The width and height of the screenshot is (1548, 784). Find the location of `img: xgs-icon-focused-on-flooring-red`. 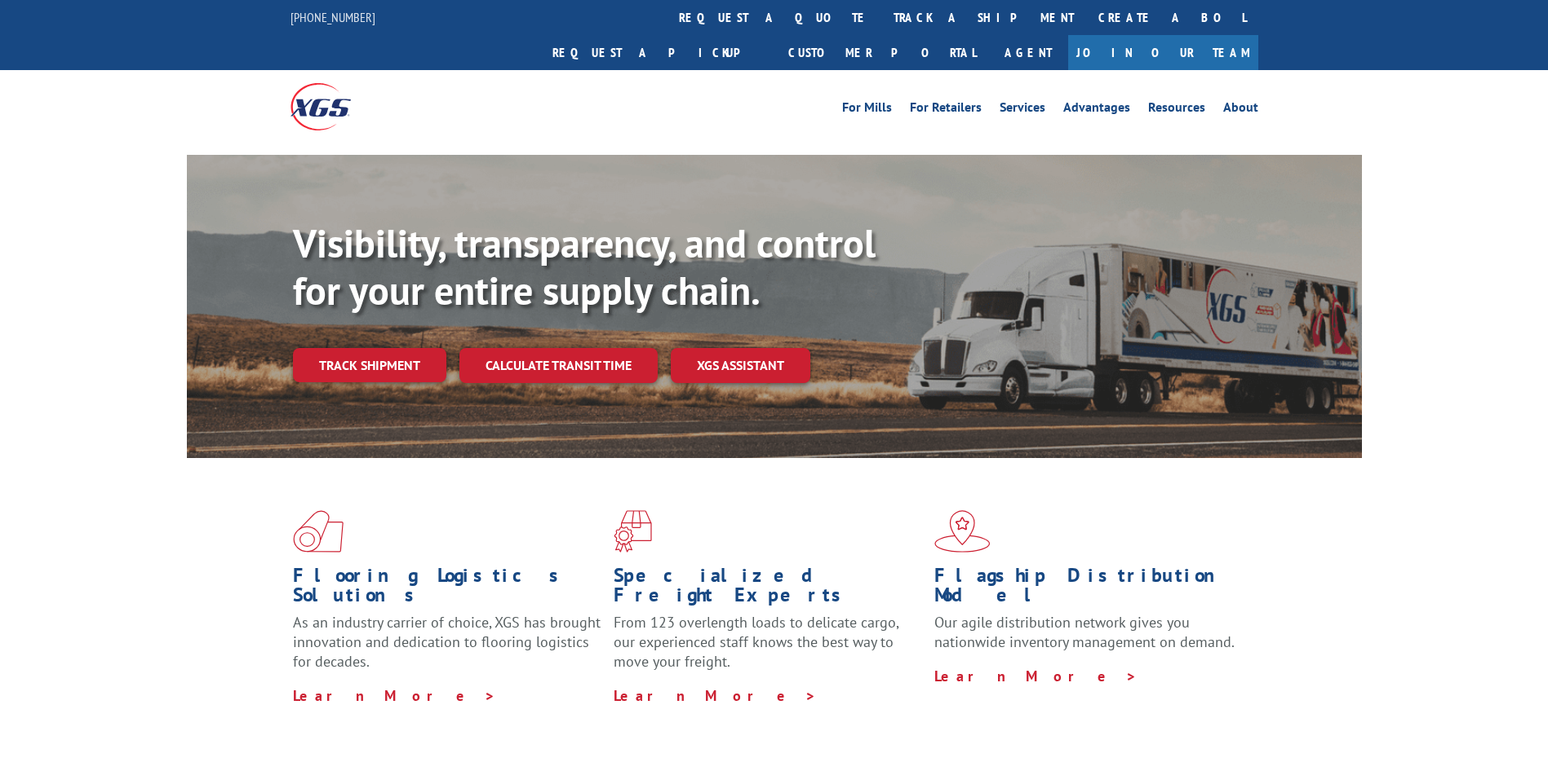

img: xgs-icon-focused-on-flooring-red is located at coordinates (632, 532).